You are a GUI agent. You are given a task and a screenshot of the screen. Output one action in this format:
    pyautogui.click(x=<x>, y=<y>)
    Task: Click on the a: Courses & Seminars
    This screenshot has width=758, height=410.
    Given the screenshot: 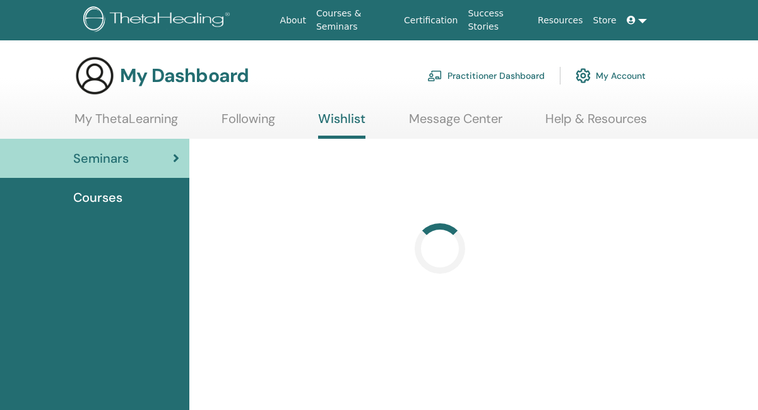 What is the action you would take?
    pyautogui.click(x=355, y=20)
    